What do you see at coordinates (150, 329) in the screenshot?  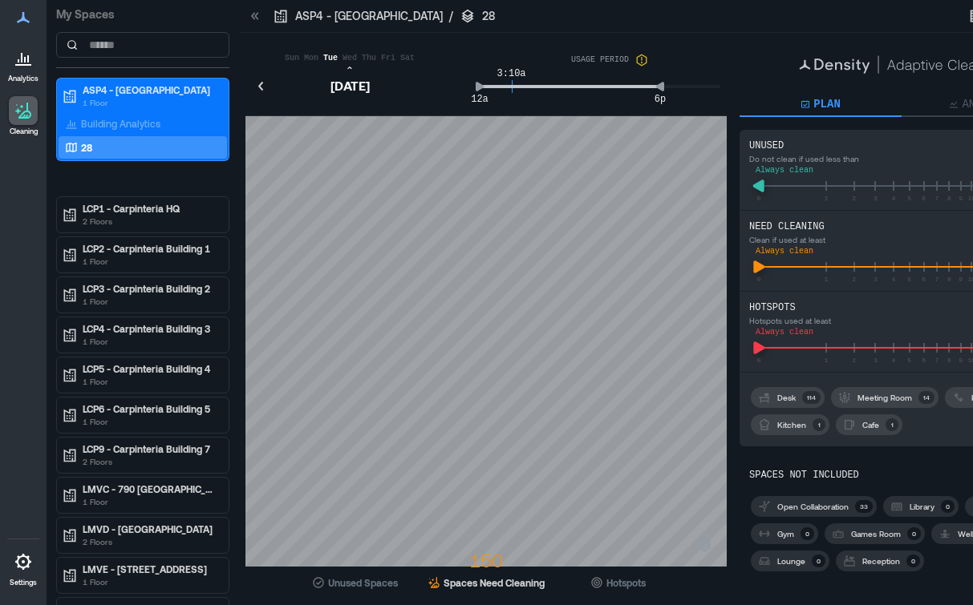 I see `p: LCP4 - Carpinteria Building 3` at bounding box center [150, 329].